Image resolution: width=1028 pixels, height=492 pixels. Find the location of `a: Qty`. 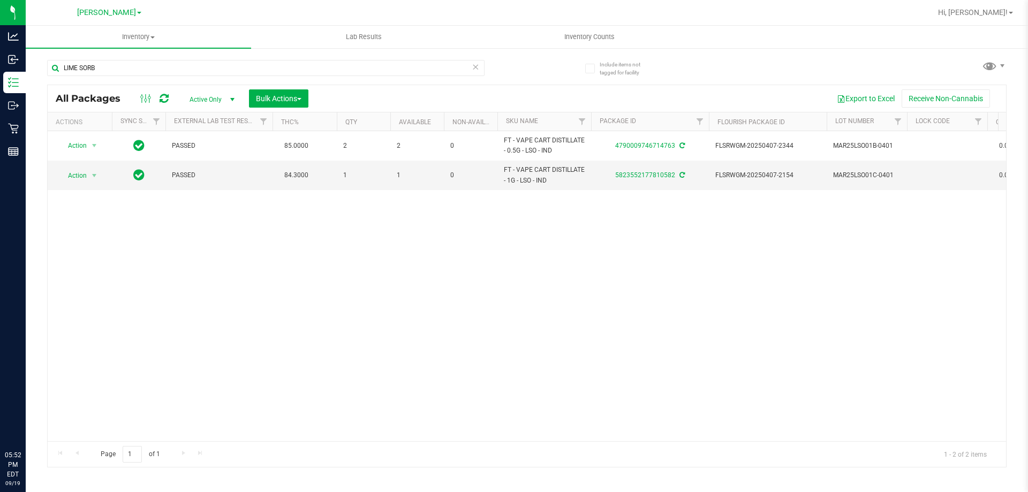

a: Qty is located at coordinates (351, 122).